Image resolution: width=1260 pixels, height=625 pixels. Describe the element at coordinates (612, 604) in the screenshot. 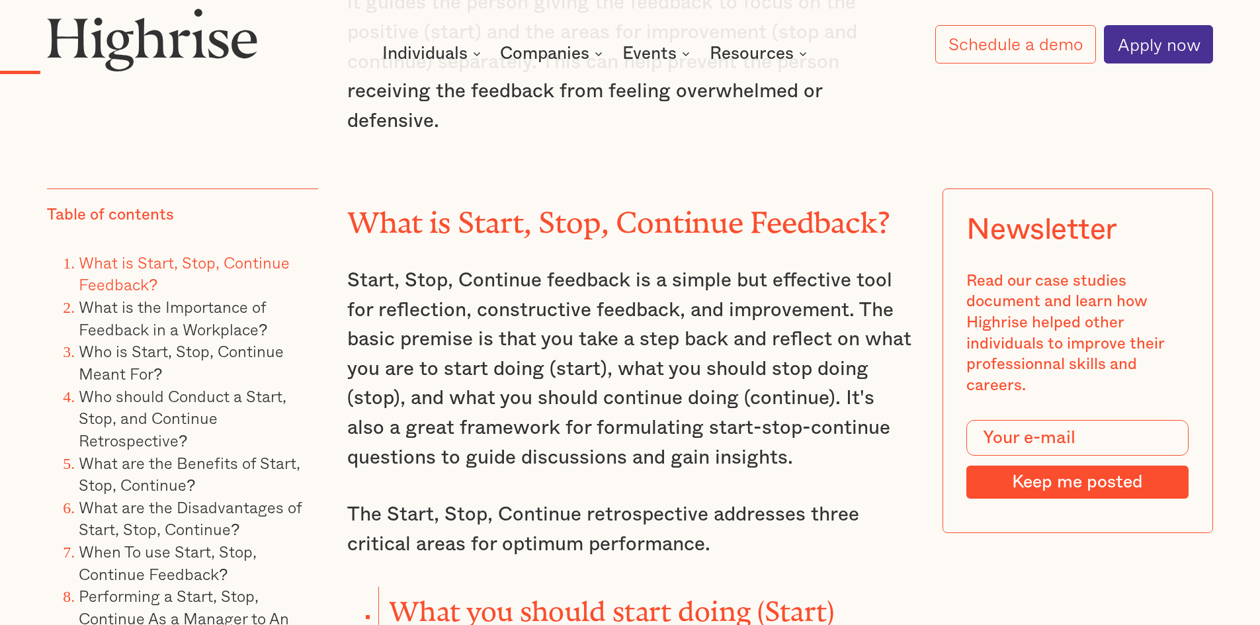

I see `strong: What you should start doing (Start)` at that location.